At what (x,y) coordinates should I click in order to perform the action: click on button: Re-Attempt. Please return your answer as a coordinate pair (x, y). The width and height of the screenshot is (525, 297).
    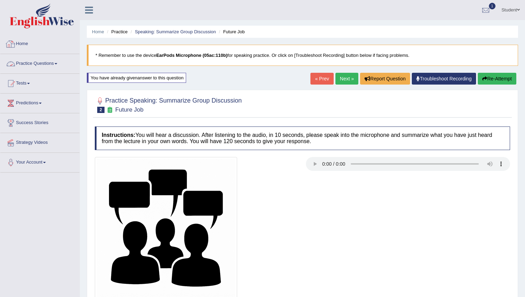
    Looking at the image, I should click on (497, 79).